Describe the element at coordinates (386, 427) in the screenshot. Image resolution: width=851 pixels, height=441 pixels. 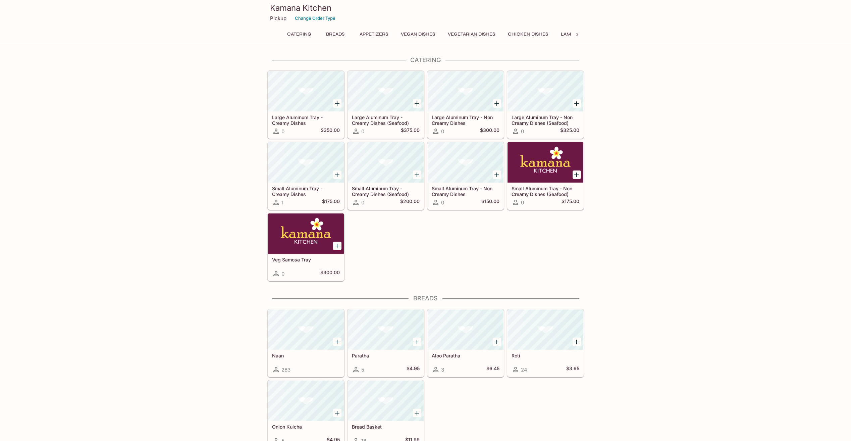
I see `h5: Bread Basket` at that location.